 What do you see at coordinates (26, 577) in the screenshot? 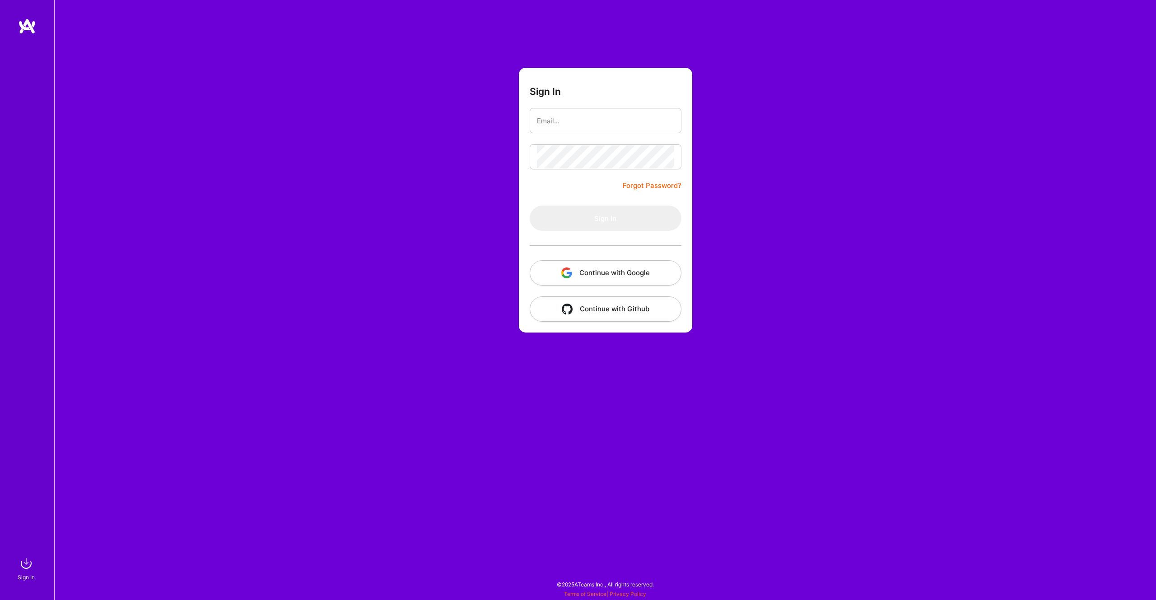
I see `div: Sign In` at bounding box center [26, 577].